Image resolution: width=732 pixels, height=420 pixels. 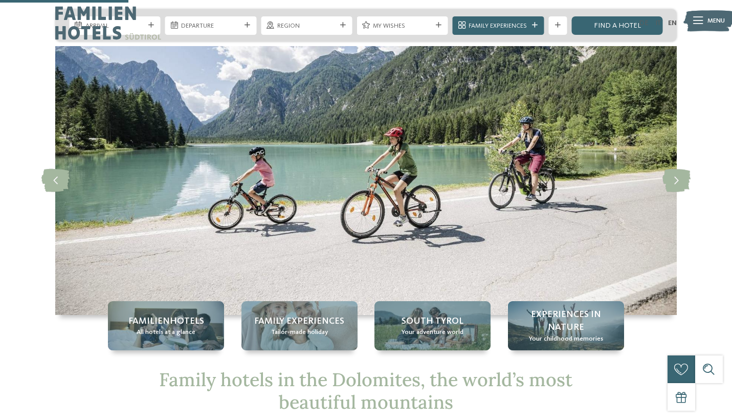 What do you see at coordinates (166, 321) in the screenshot?
I see `span: Familienhotels` at bounding box center [166, 321].